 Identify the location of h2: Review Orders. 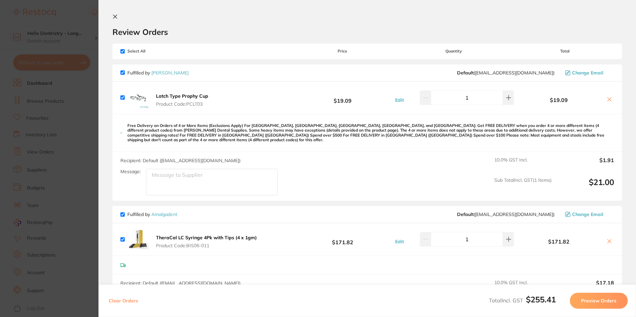
(367, 32).